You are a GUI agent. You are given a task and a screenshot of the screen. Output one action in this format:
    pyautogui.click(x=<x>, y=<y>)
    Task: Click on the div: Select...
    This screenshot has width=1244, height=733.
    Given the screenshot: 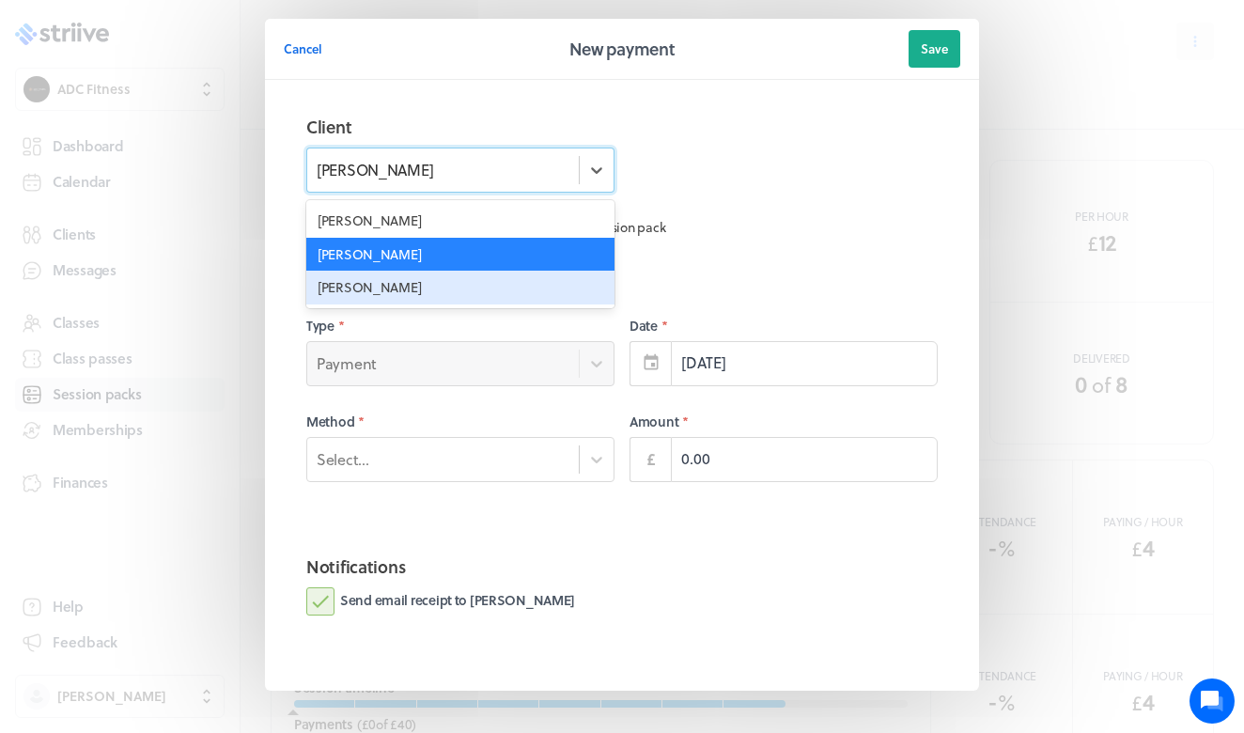 What is the action you would take?
    pyautogui.click(x=342, y=458)
    